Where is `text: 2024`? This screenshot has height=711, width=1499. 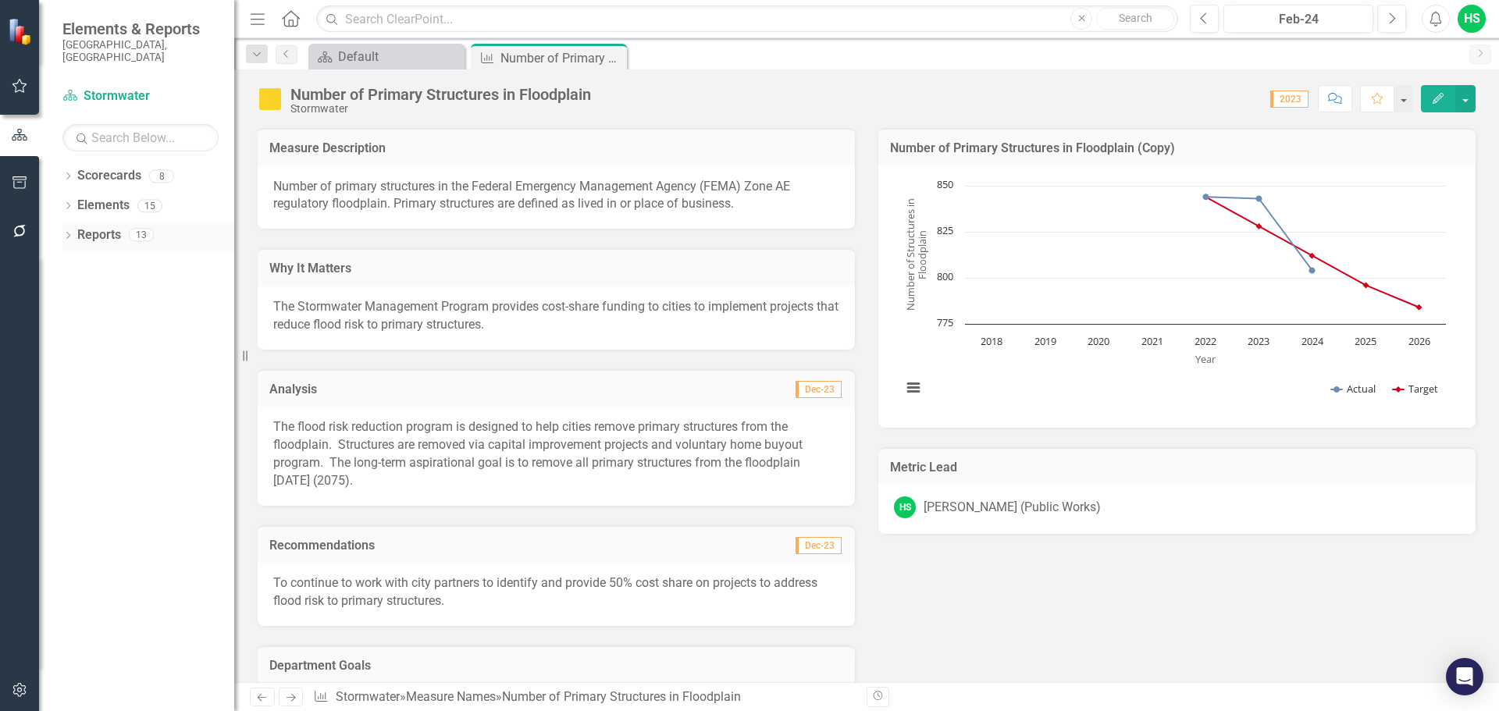 text: 2024 is located at coordinates (1312, 341).